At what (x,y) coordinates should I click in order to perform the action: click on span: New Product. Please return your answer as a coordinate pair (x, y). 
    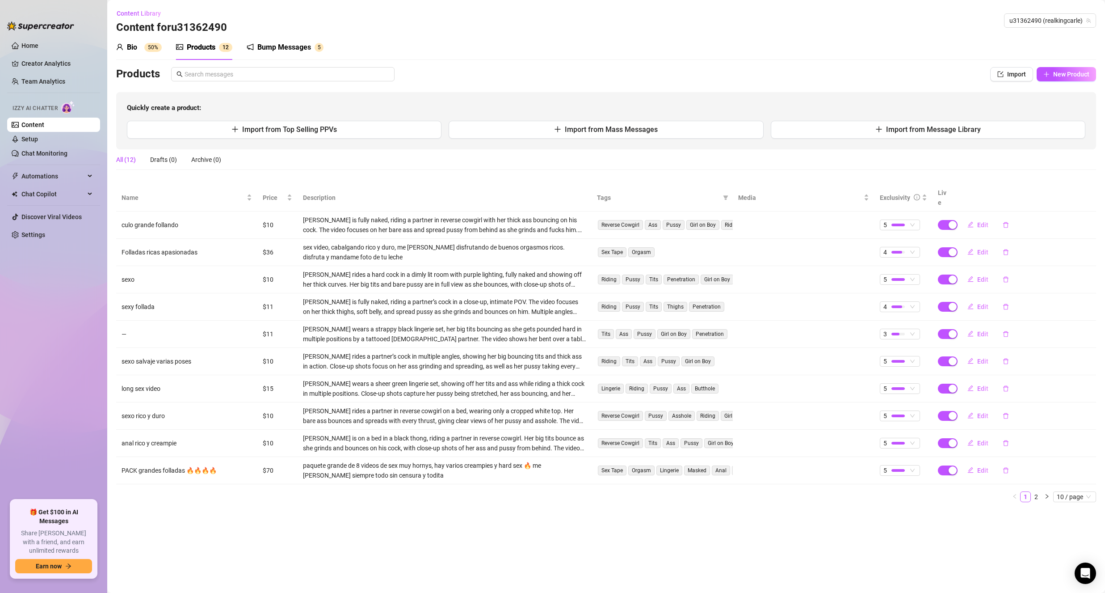
    Looking at the image, I should click on (1071, 74).